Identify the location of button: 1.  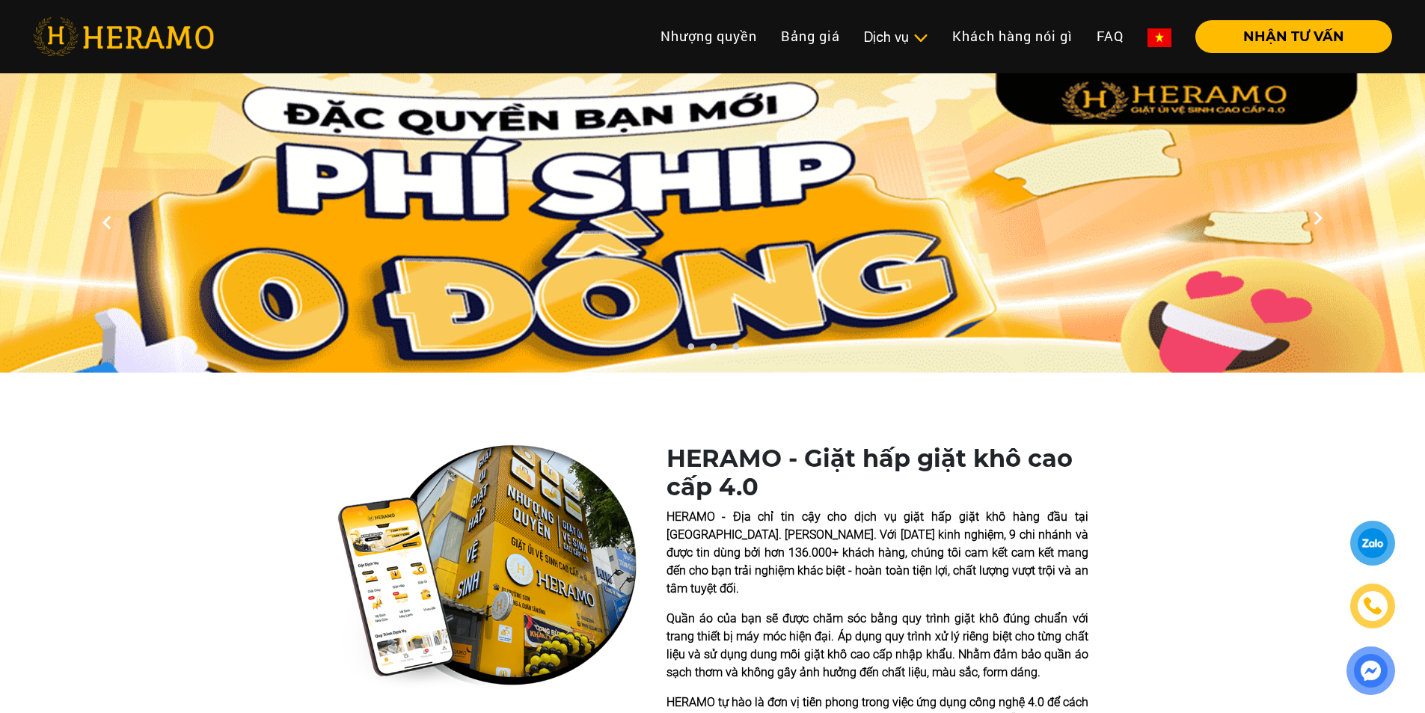
(690, 350).